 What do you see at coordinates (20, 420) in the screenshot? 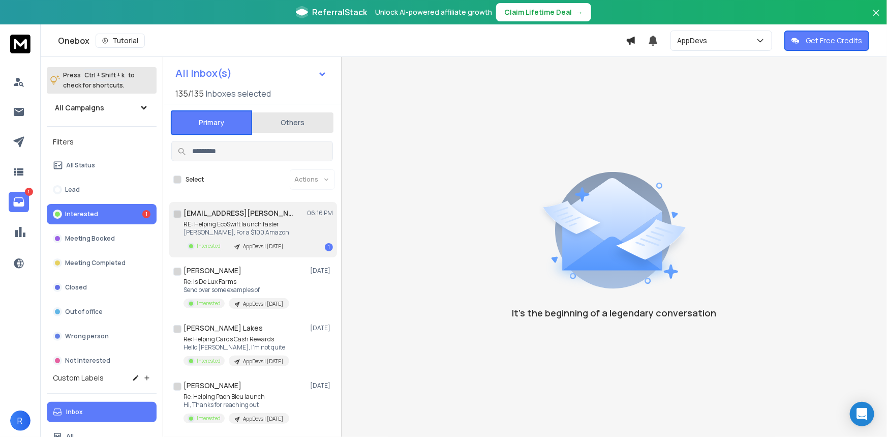
I see `span: R` at bounding box center [20, 420].